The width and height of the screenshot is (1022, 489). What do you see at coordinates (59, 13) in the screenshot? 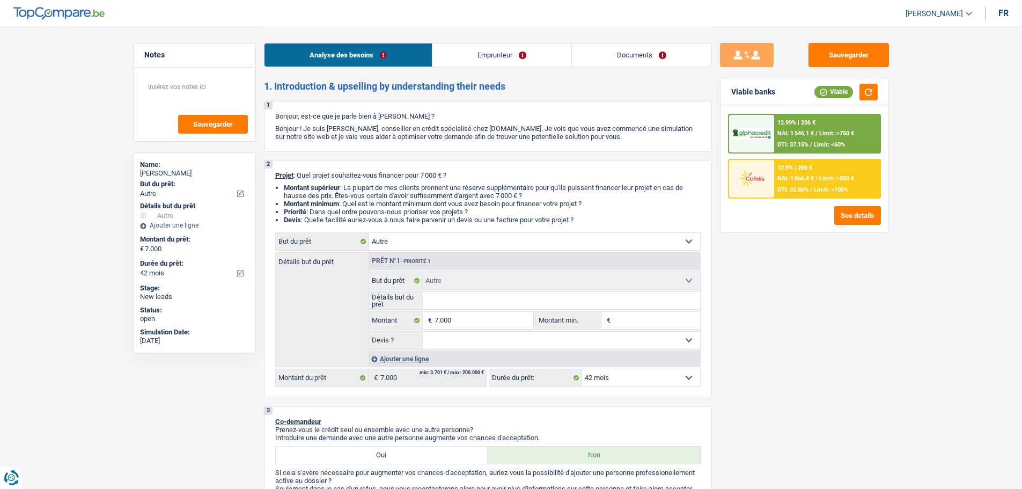
I see `img: TopCompare Logo` at bounding box center [59, 13].